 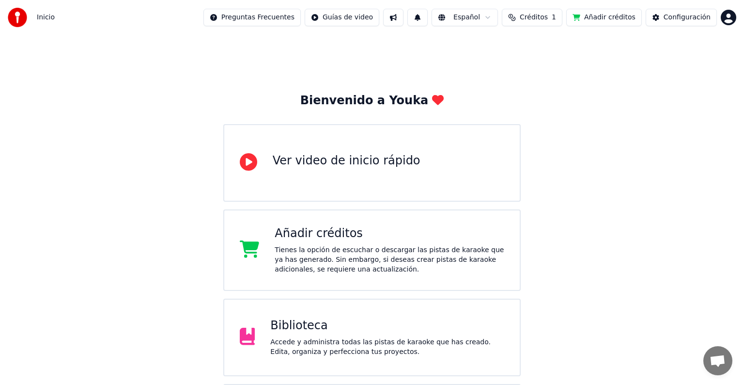 What do you see at coordinates (342, 17) in the screenshot?
I see `button: Guías de video` at bounding box center [342, 17].